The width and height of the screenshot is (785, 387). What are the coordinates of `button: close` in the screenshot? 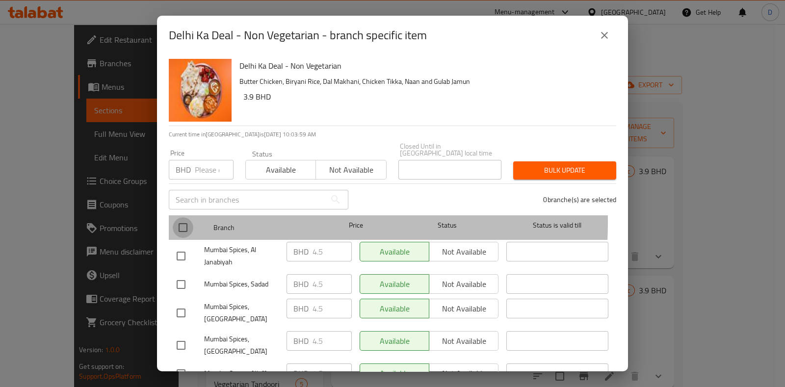 It's located at (605, 35).